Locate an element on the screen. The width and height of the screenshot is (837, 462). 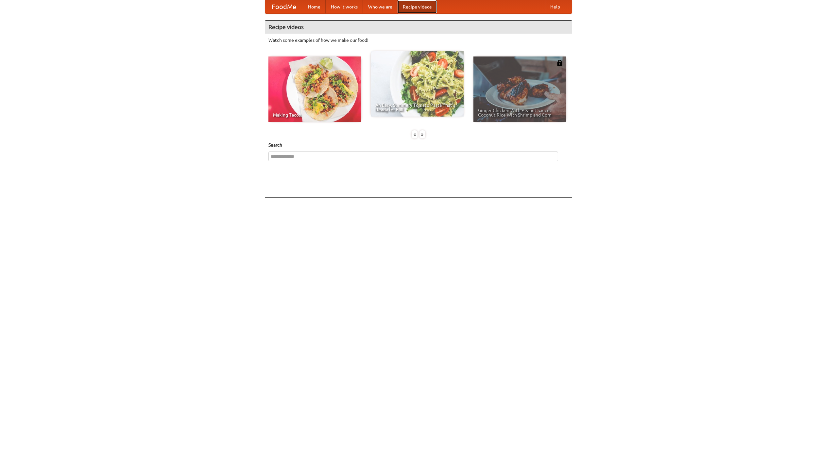
img: 483408.png is located at coordinates (560, 63).